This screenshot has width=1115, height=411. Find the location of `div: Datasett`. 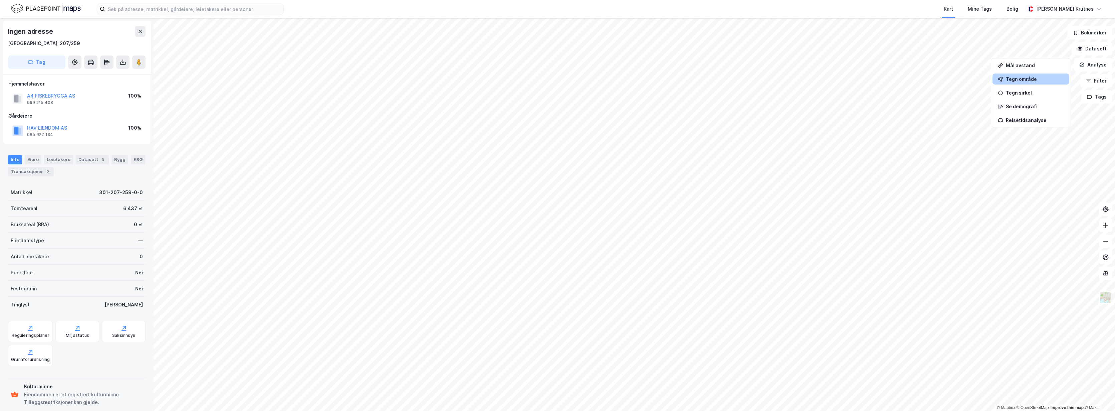

div: Datasett is located at coordinates (92, 160).